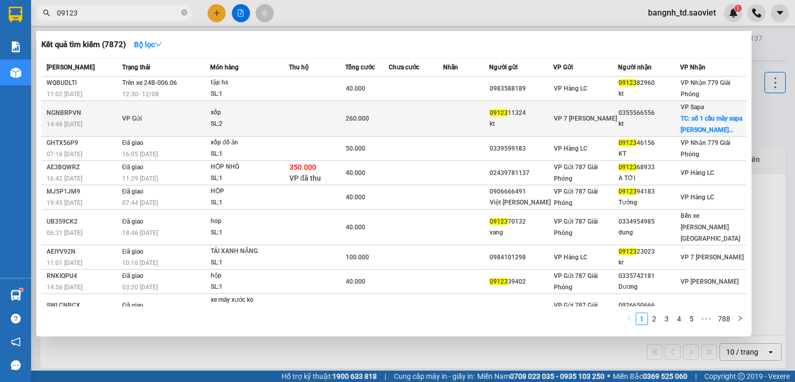  What do you see at coordinates (679, 319) in the screenshot?
I see `a: 4` at bounding box center [679, 319].